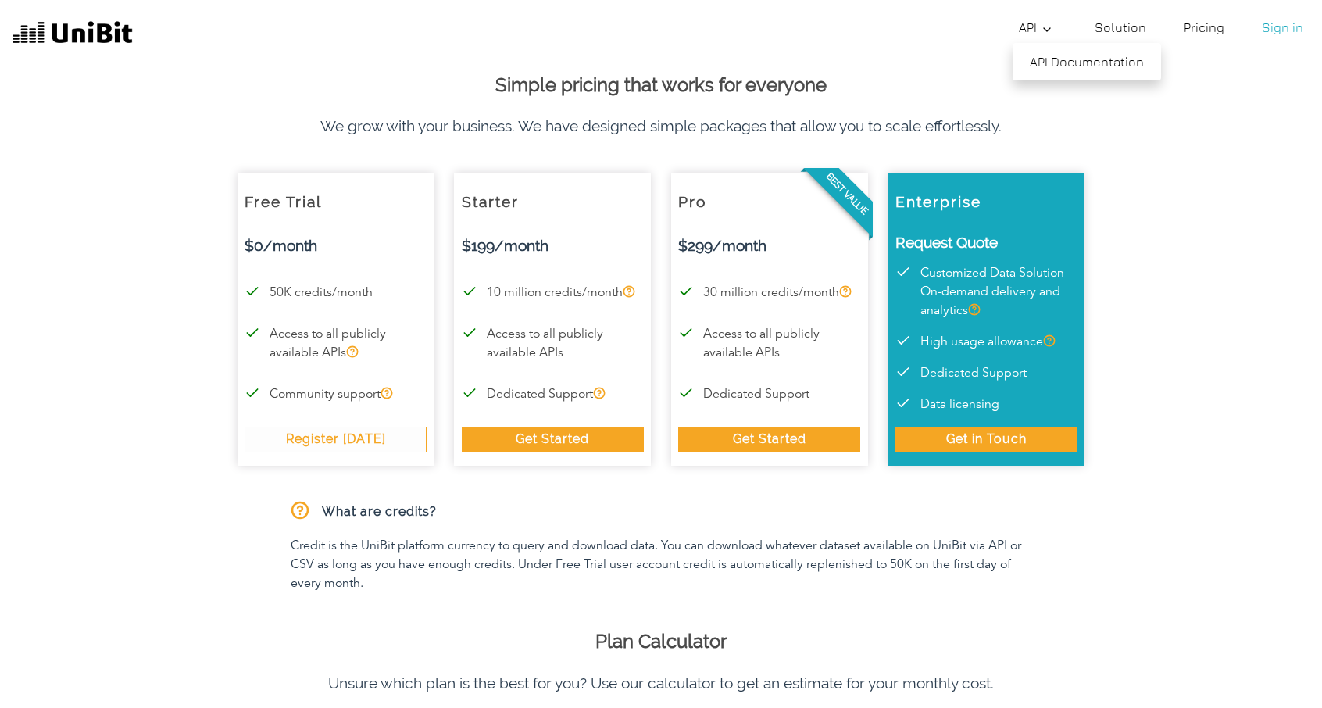 The image size is (1322, 708). Describe the element at coordinates (1204, 27) in the screenshot. I see `a: Pricing` at that location.